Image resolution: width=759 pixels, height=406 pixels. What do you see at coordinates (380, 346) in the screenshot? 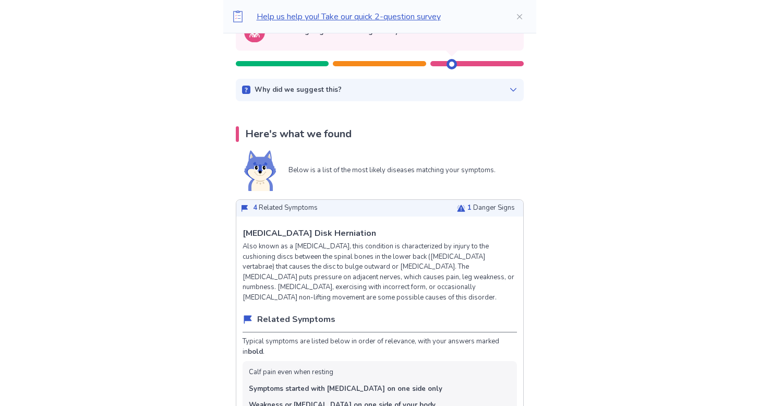
I see `p: Typical symptoms are listed below in order of relevance, with your answers marked in .` at bounding box center [380, 346].